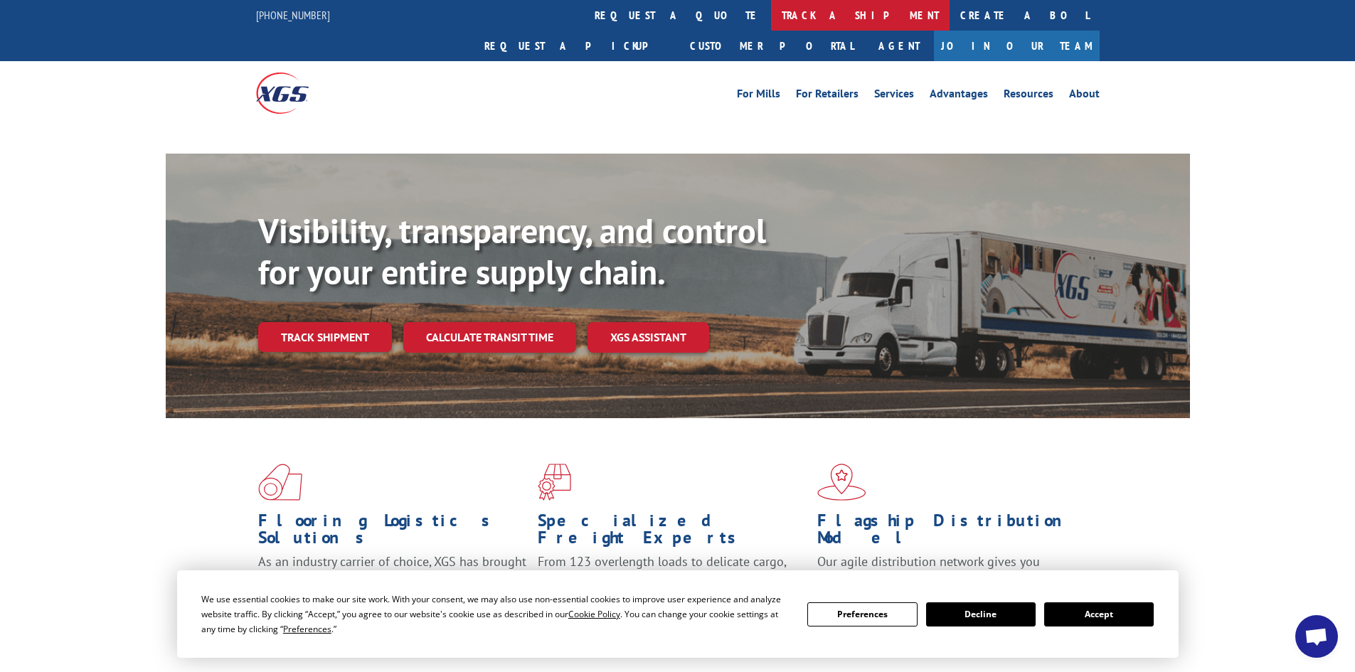  I want to click on span: Cookie Policy, so click(594, 614).